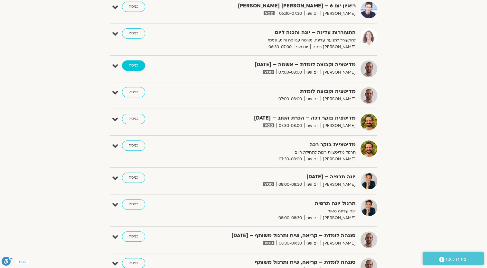 This screenshot has width=487, height=268. What do you see at coordinates (277, 153) in the screenshot?
I see `p: תרגול מדיטציות רכות לתחילת היום` at bounding box center [277, 153].